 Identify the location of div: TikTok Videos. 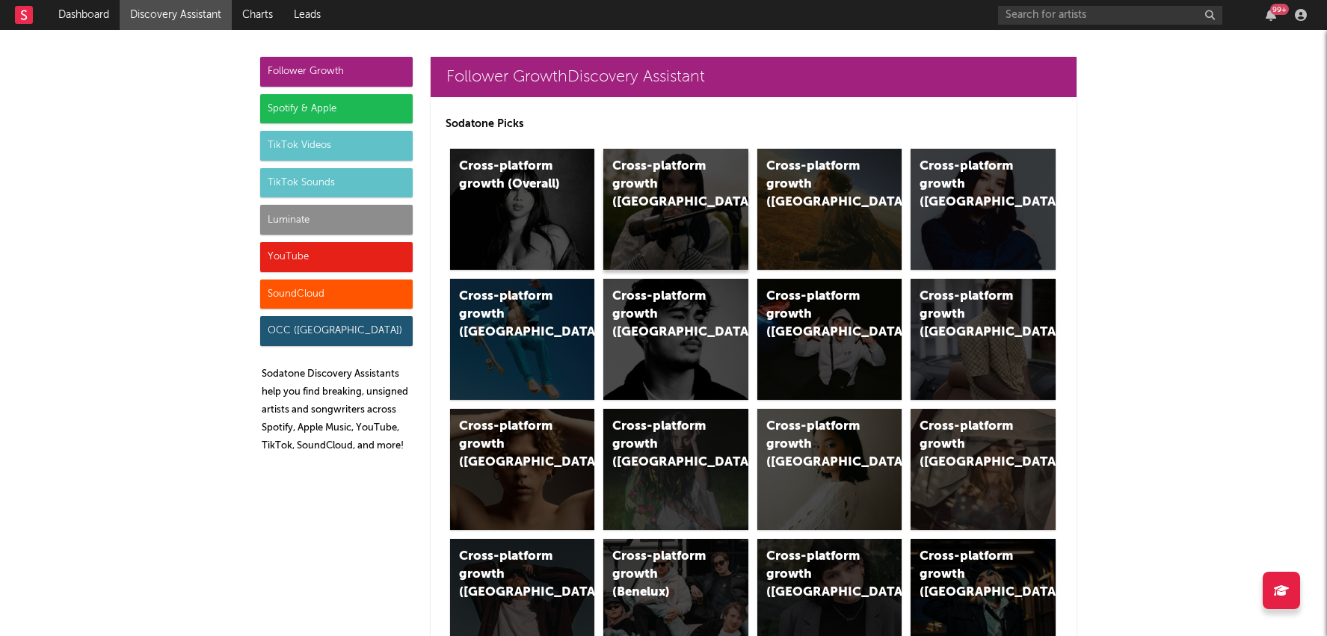
(336, 146).